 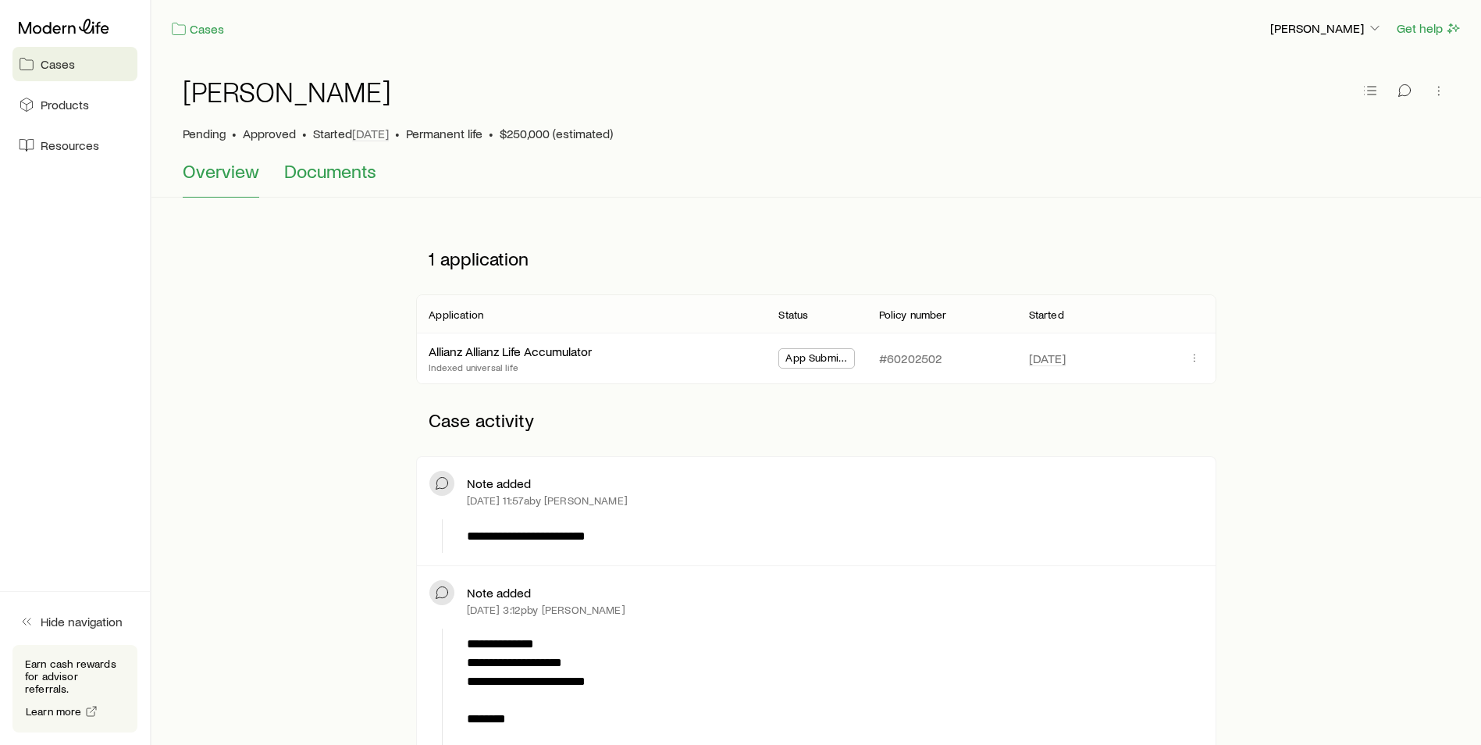 I want to click on a: Resources, so click(x=75, y=145).